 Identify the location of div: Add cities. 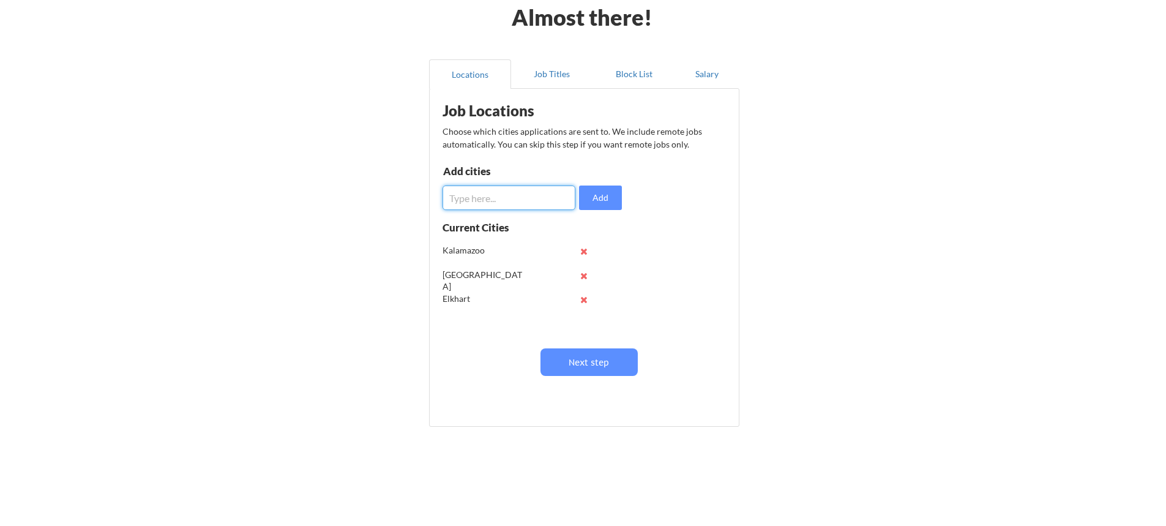
(506, 171).